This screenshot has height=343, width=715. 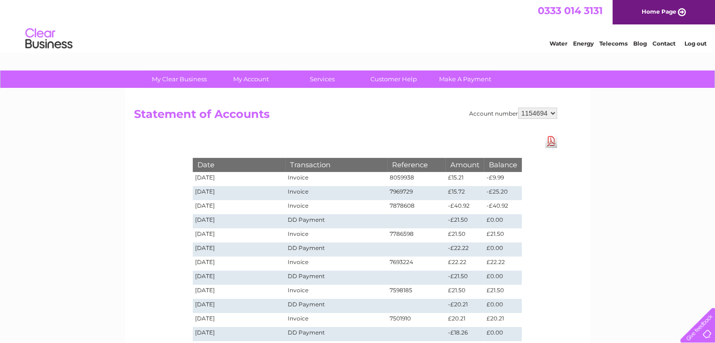 What do you see at coordinates (49, 39) in the screenshot?
I see `img: logo.png` at bounding box center [49, 39].